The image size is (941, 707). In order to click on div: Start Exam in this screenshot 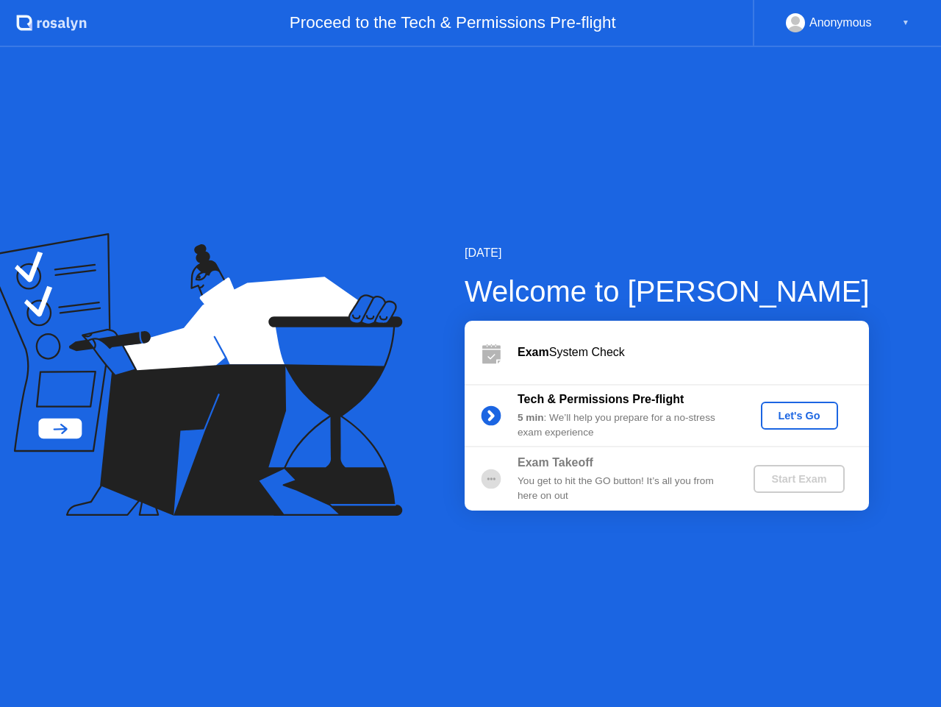, I will do `click(798, 479)`.